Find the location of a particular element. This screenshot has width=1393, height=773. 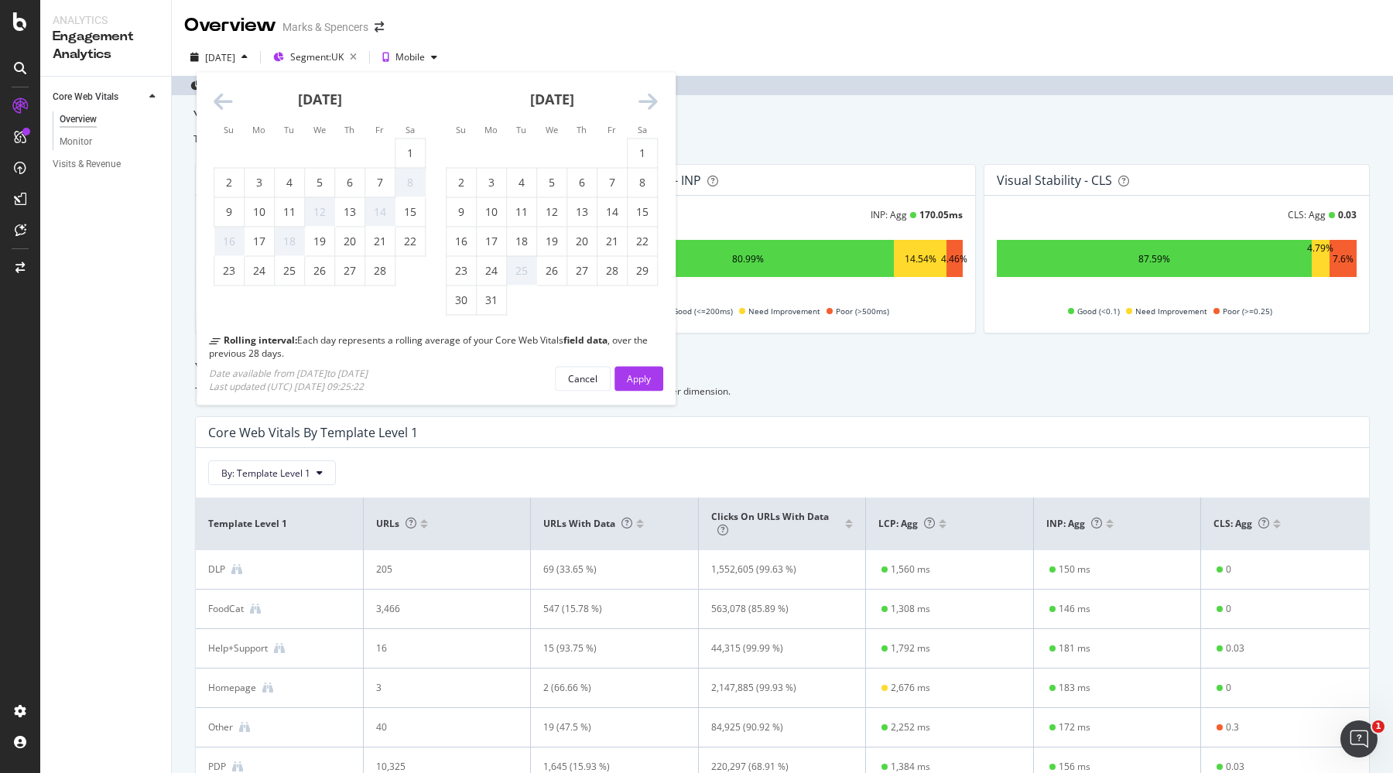

div: 80.99% is located at coordinates (748, 259).